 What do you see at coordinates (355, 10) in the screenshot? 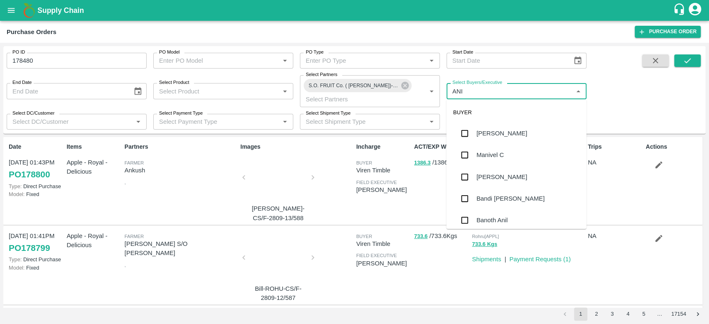
I see `a: Supply Chain` at bounding box center [355, 10].